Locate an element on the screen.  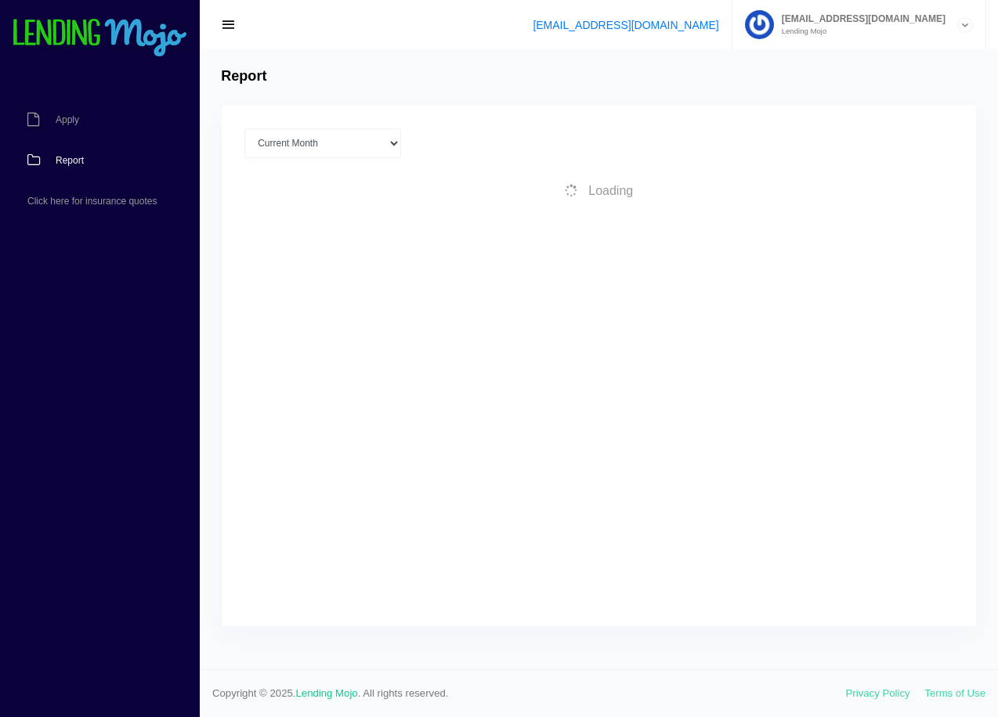
a: Lending Mojo is located at coordinates (327, 693).